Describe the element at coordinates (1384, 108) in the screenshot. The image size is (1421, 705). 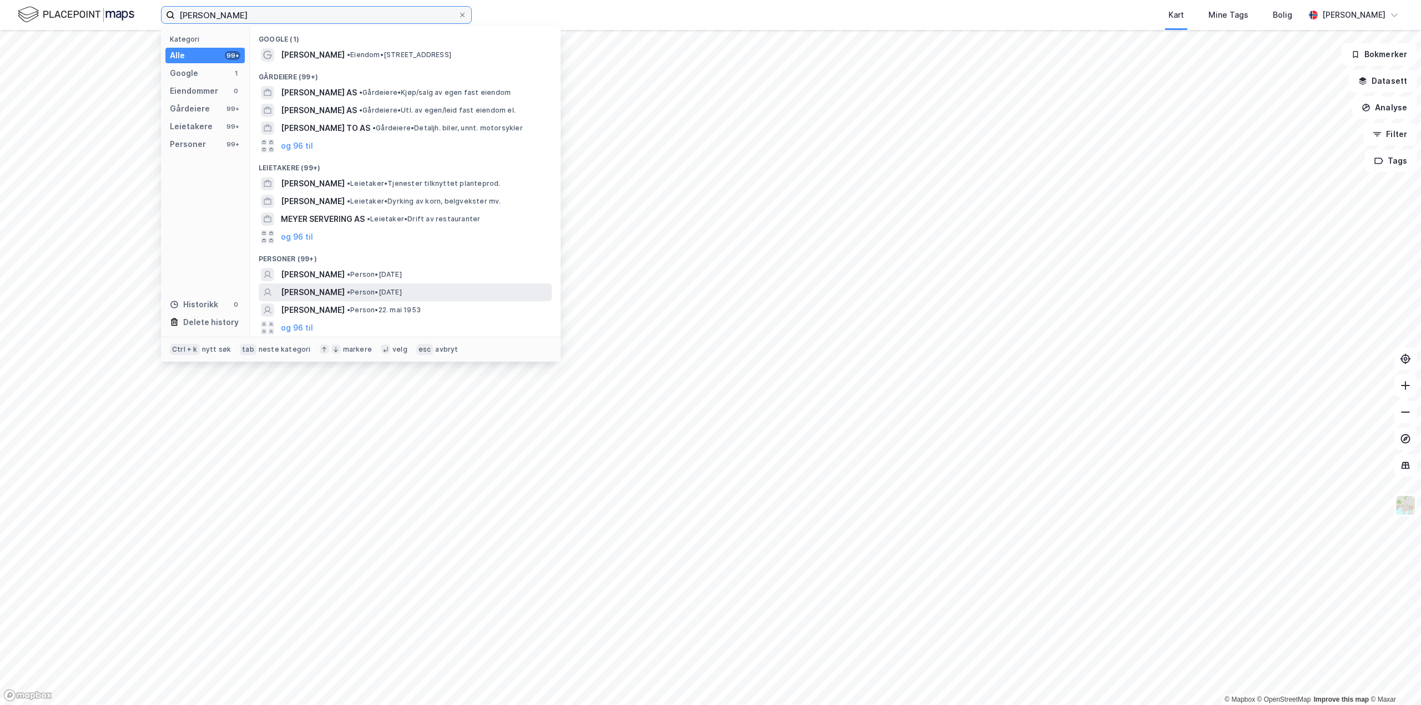
I see `button: Analyse` at that location.